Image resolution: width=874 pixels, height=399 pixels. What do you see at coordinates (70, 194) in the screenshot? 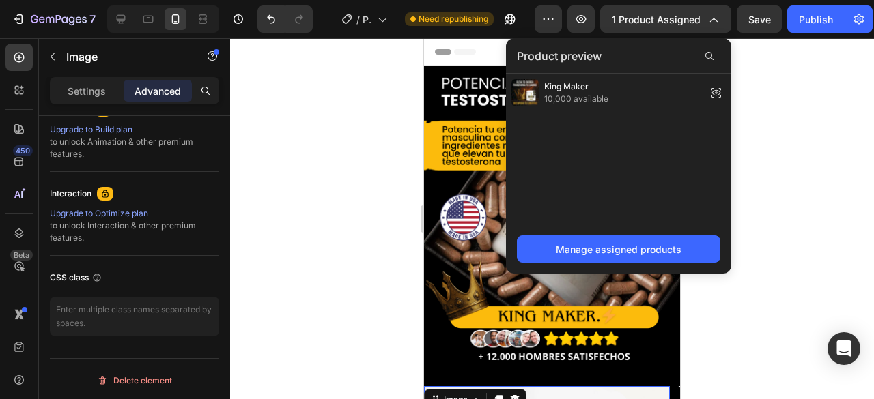
I see `div: Interaction` at bounding box center [70, 194].